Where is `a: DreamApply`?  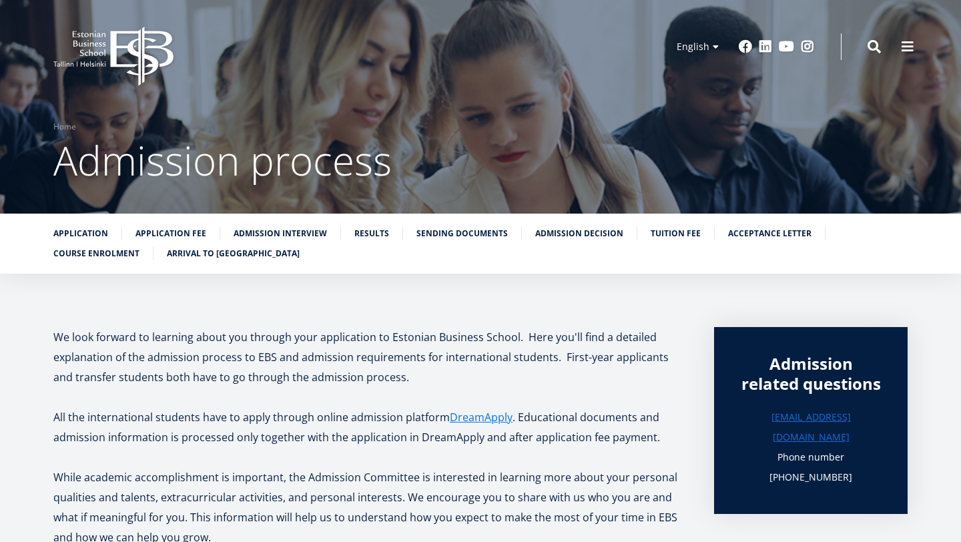
a: DreamApply is located at coordinates (481, 417).